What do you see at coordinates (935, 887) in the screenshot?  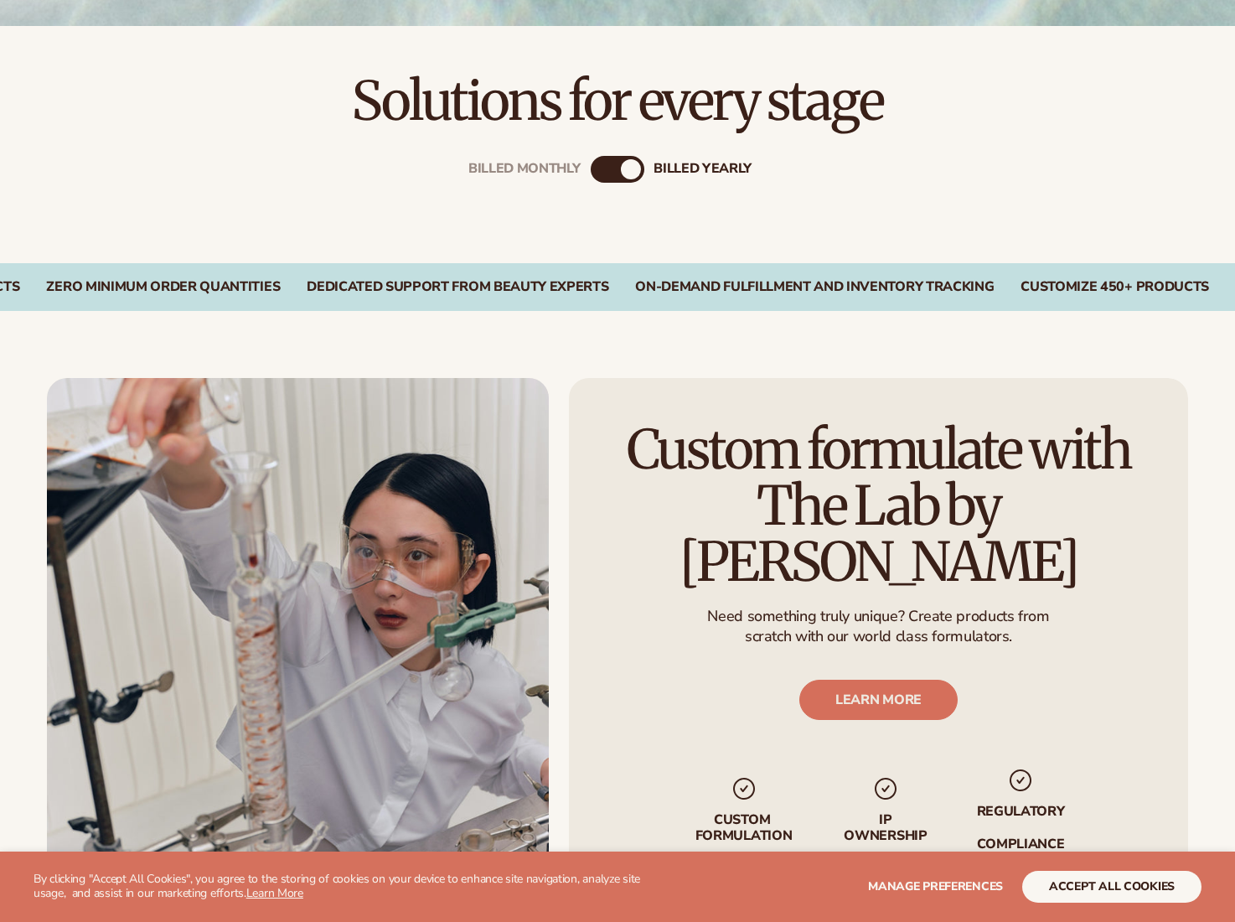 I see `button: Manage preferences` at bounding box center [935, 887].